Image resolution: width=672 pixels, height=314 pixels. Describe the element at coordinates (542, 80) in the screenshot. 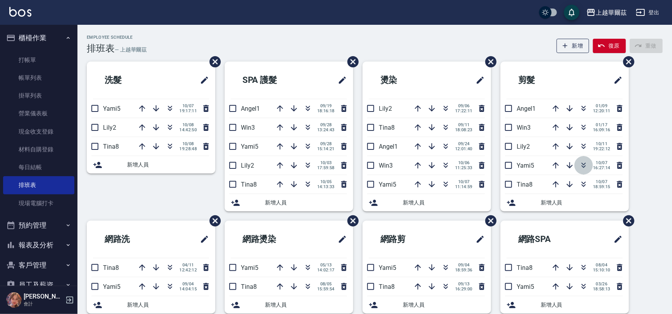

I see `h2: 剪髮` at that location.